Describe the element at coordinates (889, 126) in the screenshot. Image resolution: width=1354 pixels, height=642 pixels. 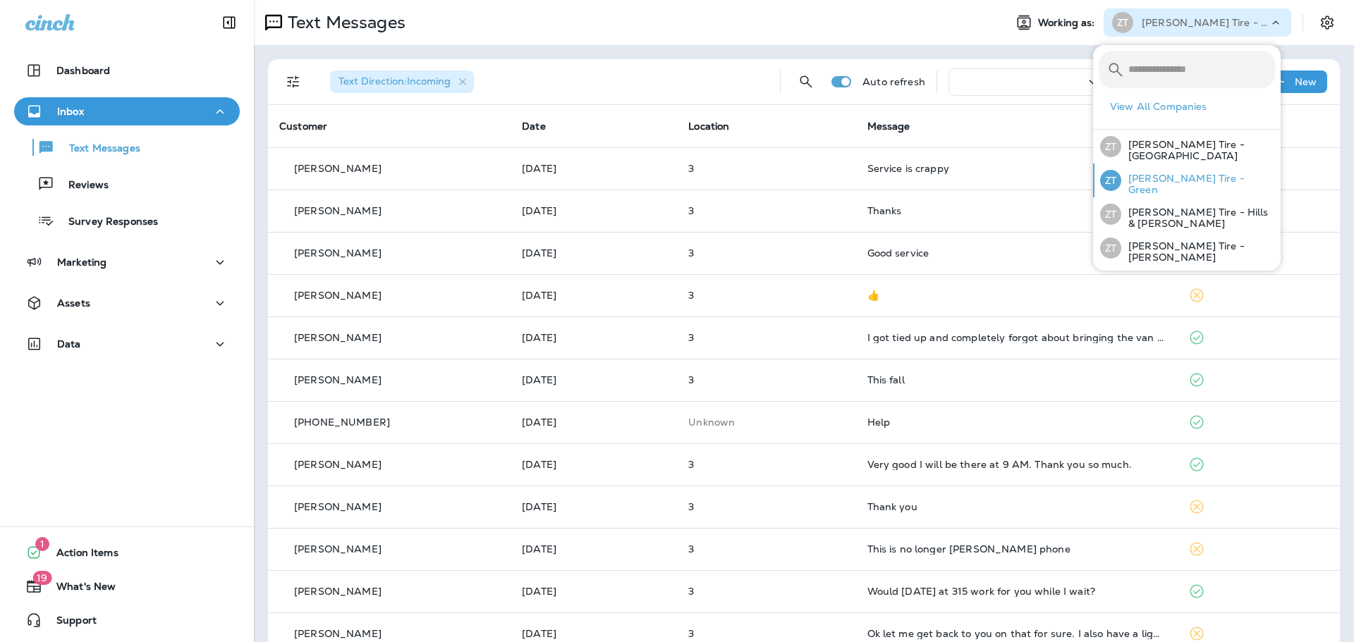
I see `span: Message` at that location.